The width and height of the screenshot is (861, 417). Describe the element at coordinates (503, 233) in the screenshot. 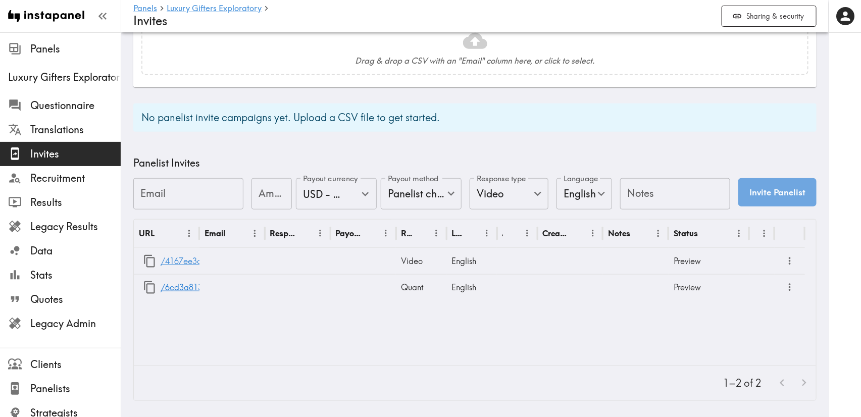

I see `div: Answers` at that location.